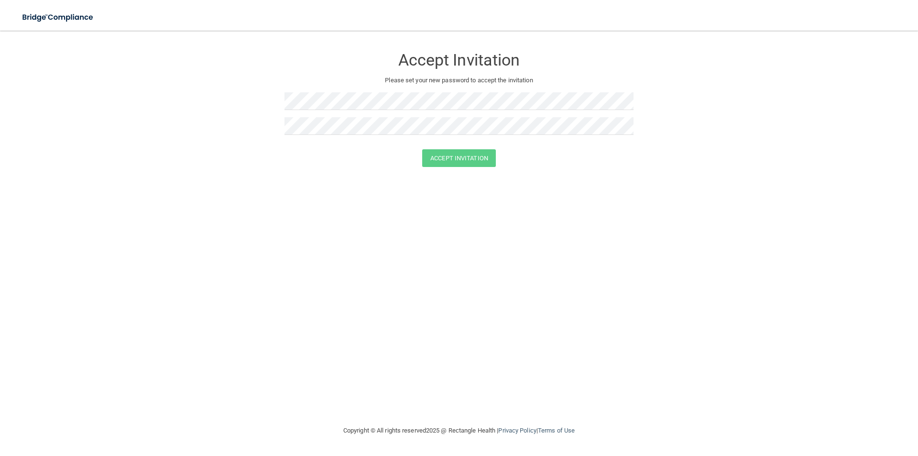 This screenshot has height=456, width=918. I want to click on a: Terms of Use, so click(556, 430).